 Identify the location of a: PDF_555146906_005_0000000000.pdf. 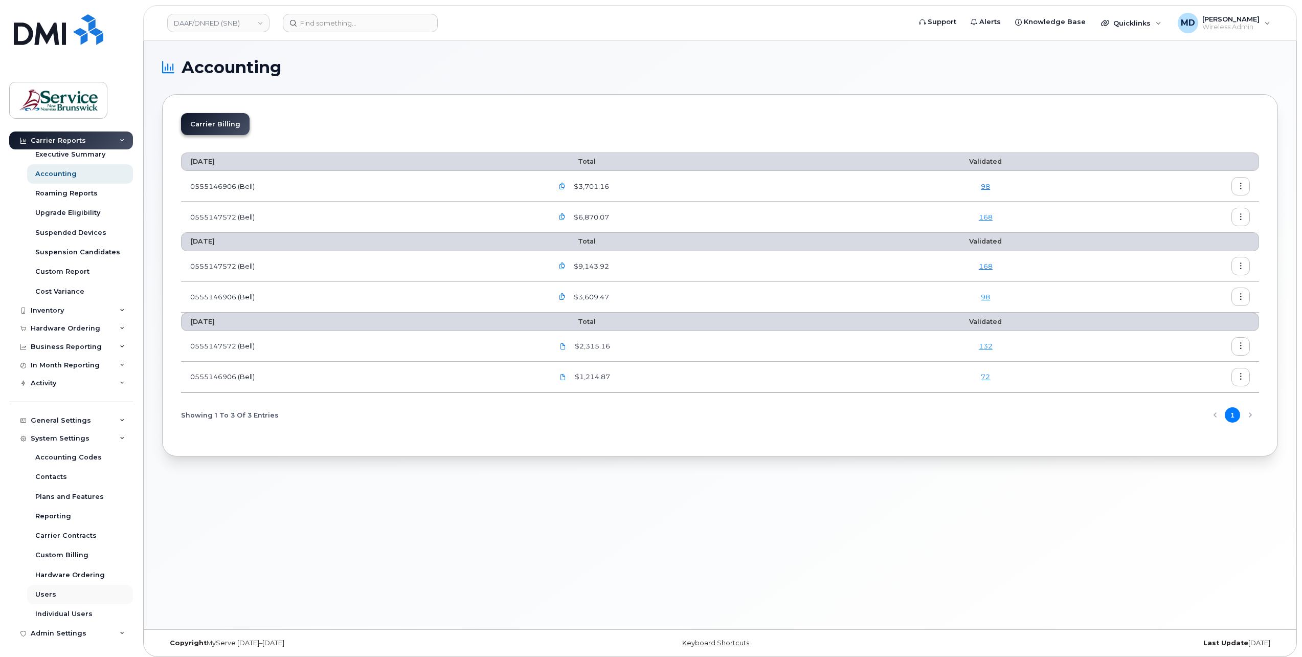
(563, 376).